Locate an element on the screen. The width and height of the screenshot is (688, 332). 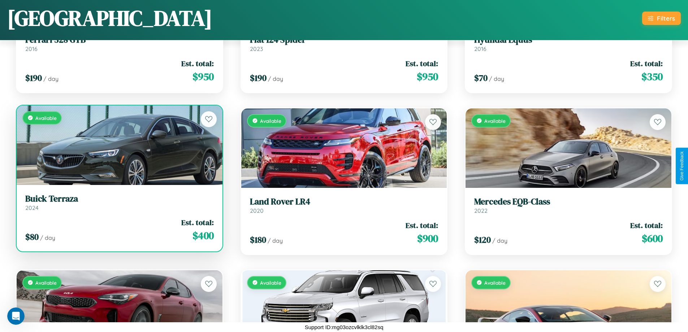
div: Filters is located at coordinates (666, 18).